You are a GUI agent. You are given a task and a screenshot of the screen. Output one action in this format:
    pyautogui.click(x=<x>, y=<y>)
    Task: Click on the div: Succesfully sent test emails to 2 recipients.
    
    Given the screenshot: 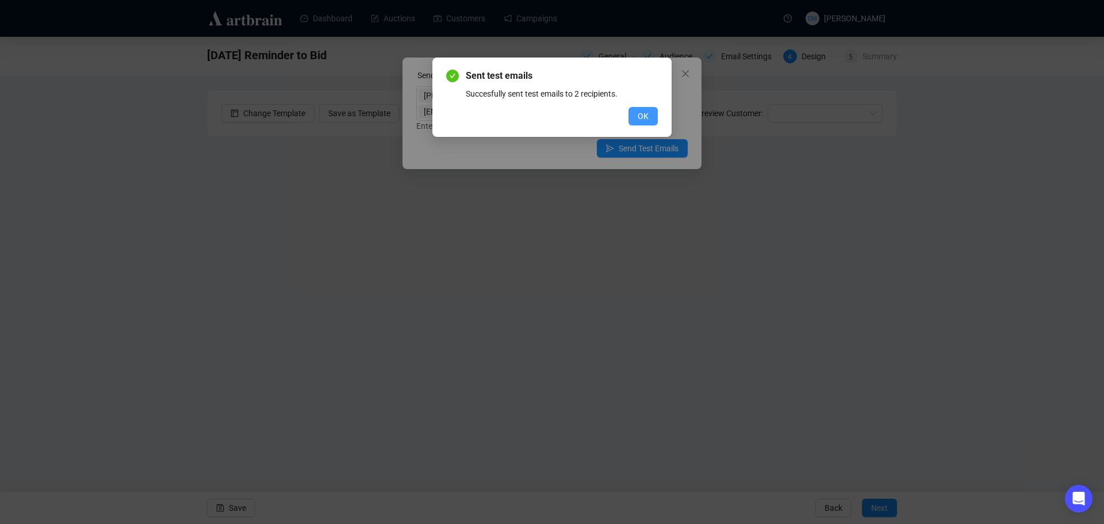 What is the action you would take?
    pyautogui.click(x=562, y=94)
    